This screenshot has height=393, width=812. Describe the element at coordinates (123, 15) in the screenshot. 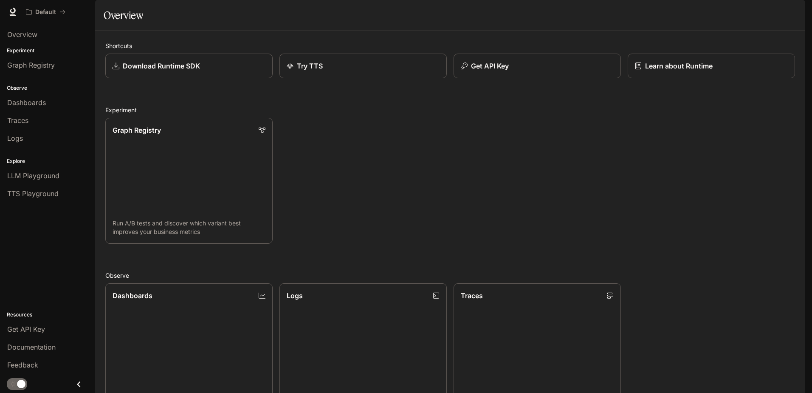

I see `h1: Overview` at that location.